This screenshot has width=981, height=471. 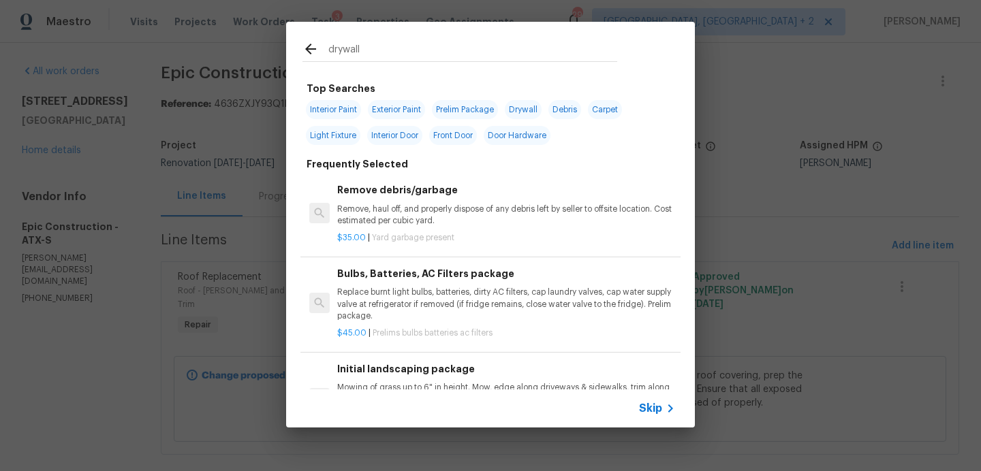 What do you see at coordinates (650, 409) in the screenshot?
I see `span: Skip` at bounding box center [650, 409].